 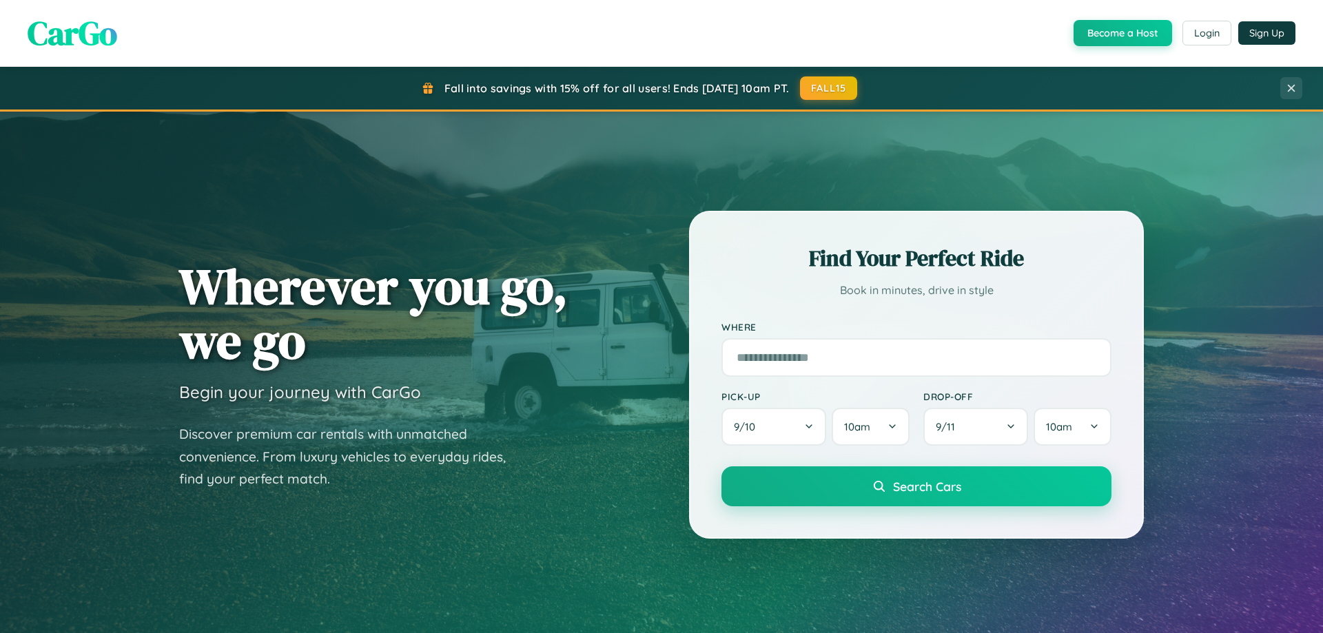 I want to click on h3: Begin your journey with CarGo, so click(x=300, y=392).